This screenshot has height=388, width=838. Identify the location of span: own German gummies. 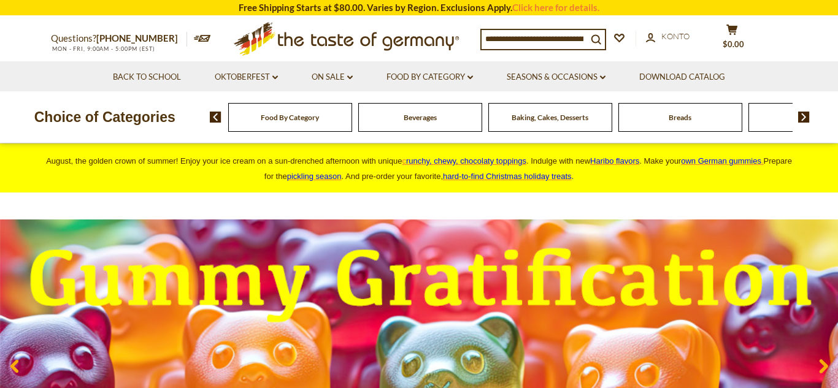
(721, 161).